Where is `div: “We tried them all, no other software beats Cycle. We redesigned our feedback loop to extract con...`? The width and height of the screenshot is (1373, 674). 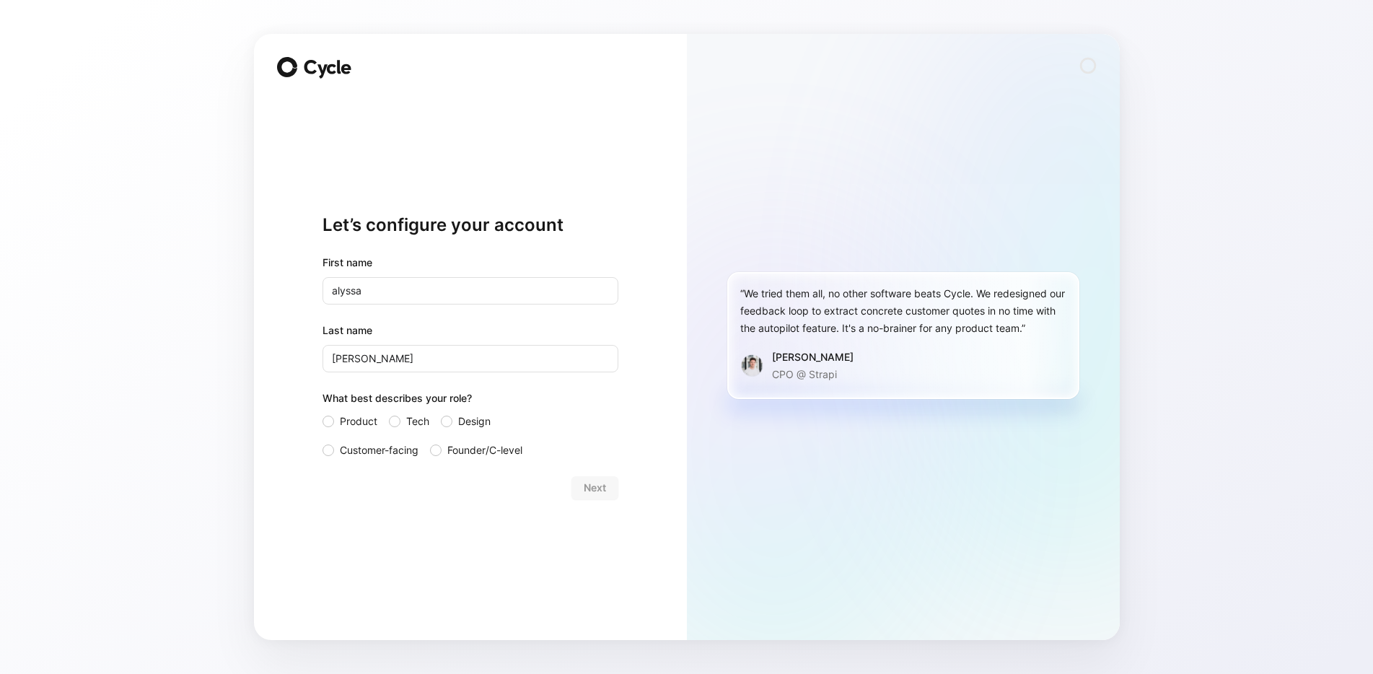
div: “We tried them all, no other software beats Cycle. We redesigned our feedback loop to extract con... is located at coordinates (904, 311).